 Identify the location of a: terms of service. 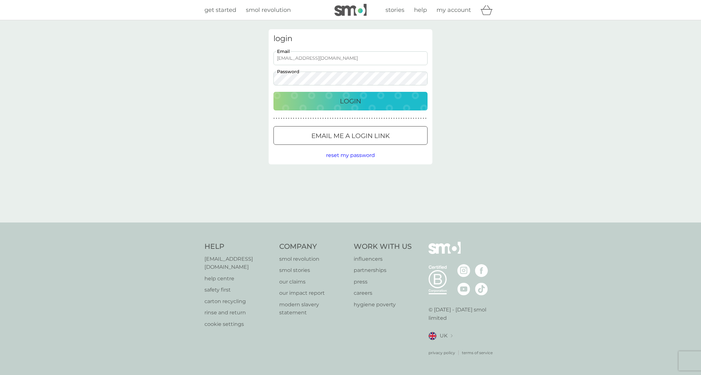
(478, 353).